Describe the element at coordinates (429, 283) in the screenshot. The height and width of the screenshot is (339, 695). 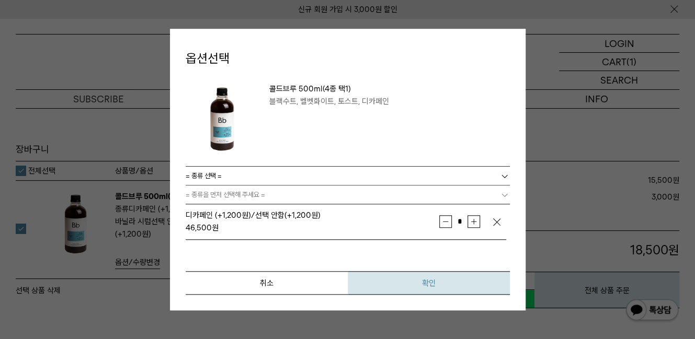
I see `span: 확인` at that location.